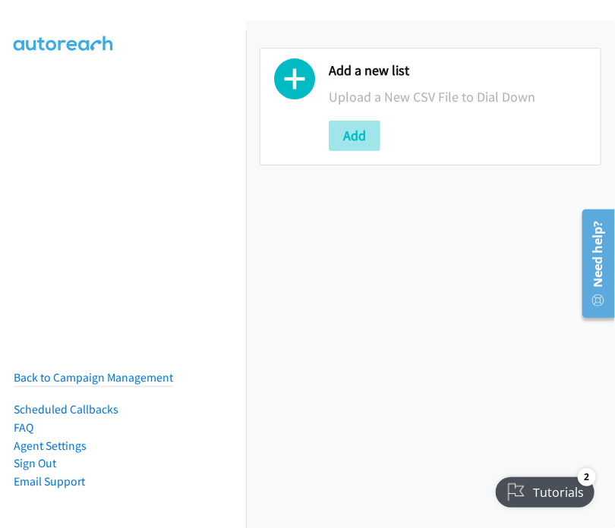  What do you see at coordinates (35, 463) in the screenshot?
I see `a: Sign Out` at bounding box center [35, 463].